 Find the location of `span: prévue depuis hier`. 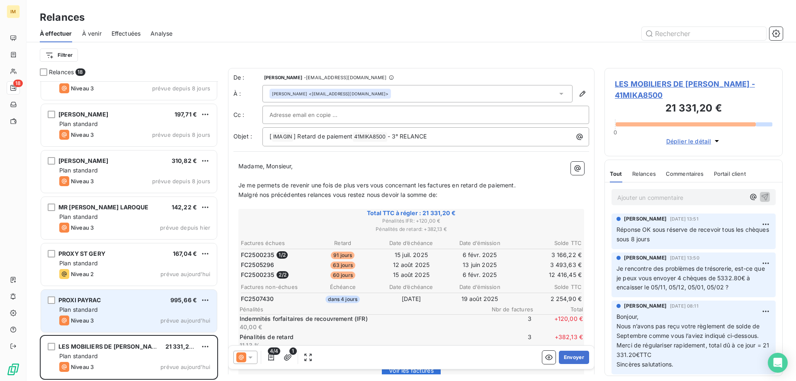

span: prévue depuis hier is located at coordinates (185, 227).